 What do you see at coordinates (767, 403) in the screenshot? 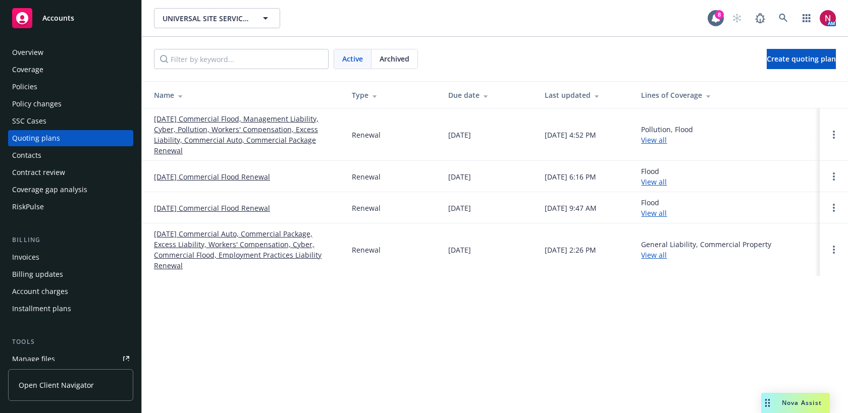
I see `div: Drag to move` at bounding box center [767, 403].